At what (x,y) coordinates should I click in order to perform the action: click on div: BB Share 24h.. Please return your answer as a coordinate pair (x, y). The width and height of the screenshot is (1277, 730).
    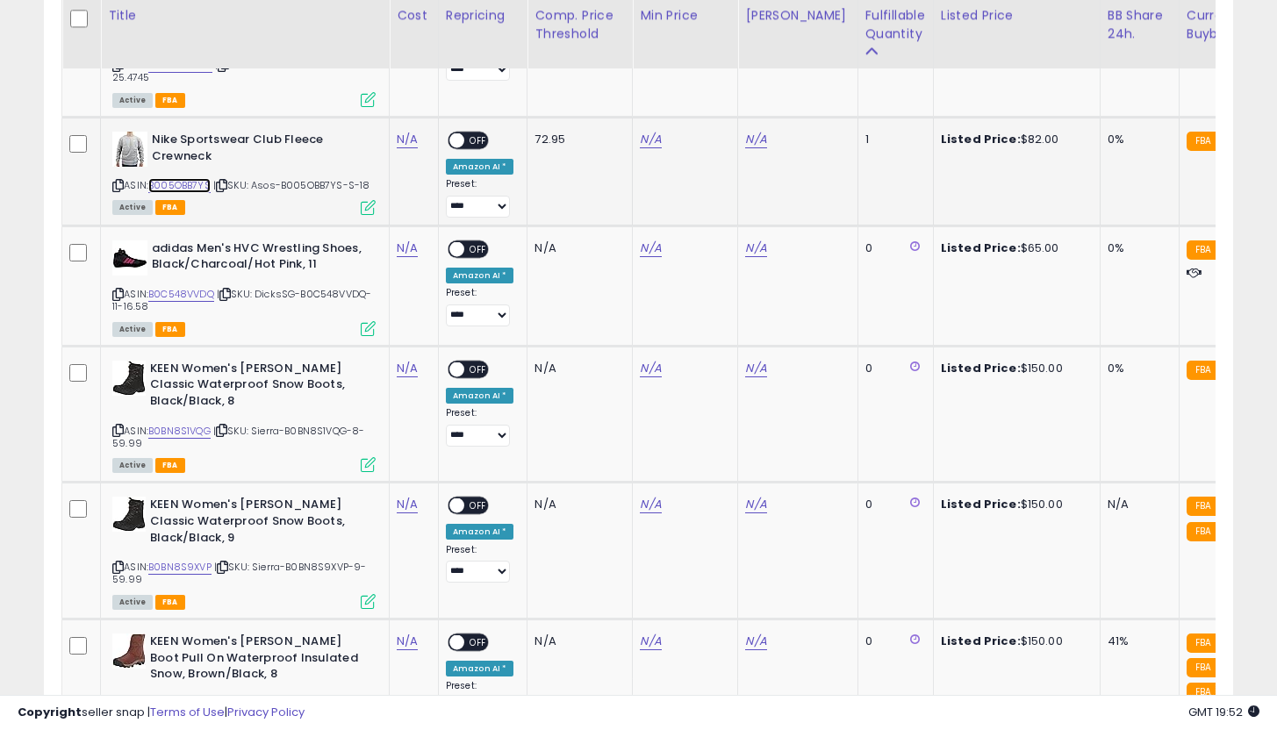
    Looking at the image, I should click on (1139, 25).